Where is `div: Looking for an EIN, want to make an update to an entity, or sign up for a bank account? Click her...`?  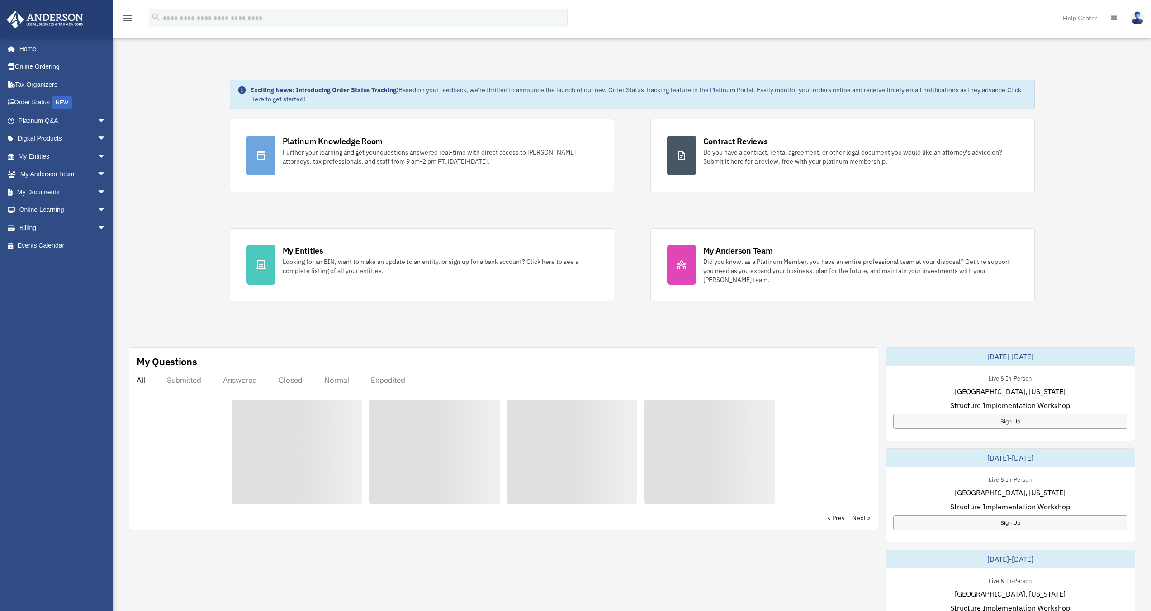
div: Looking for an EIN, want to make an update to an entity, or sign up for a bank account? Click her... is located at coordinates (440, 266).